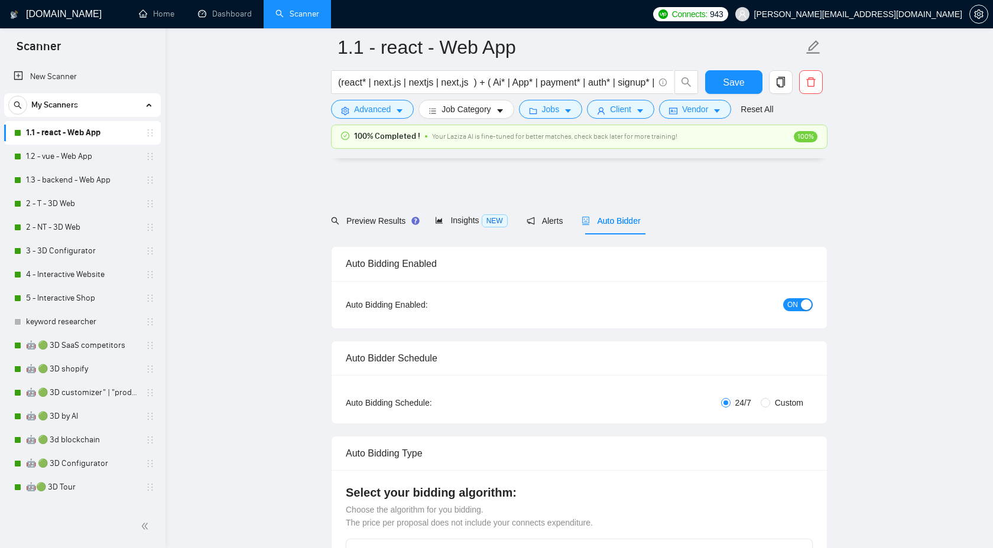  What do you see at coordinates (373, 221) in the screenshot?
I see `span: Preview Results` at bounding box center [373, 221].